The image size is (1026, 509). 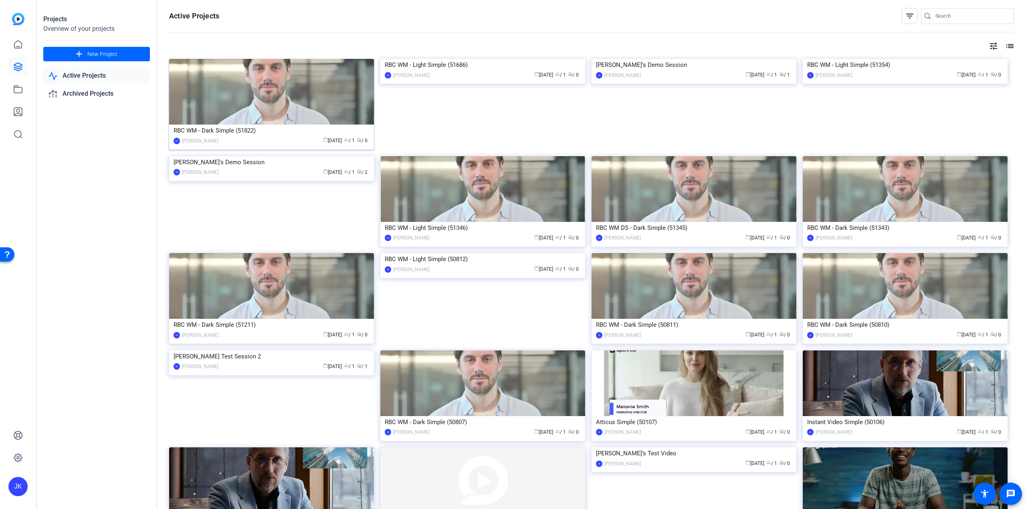 I want to click on button: New Project, so click(x=97, y=54).